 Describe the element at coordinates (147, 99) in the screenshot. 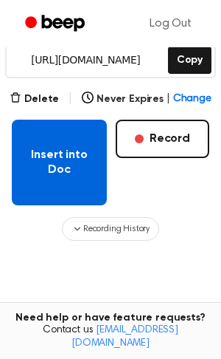

I see `button: Never Expires|Change` at that location.